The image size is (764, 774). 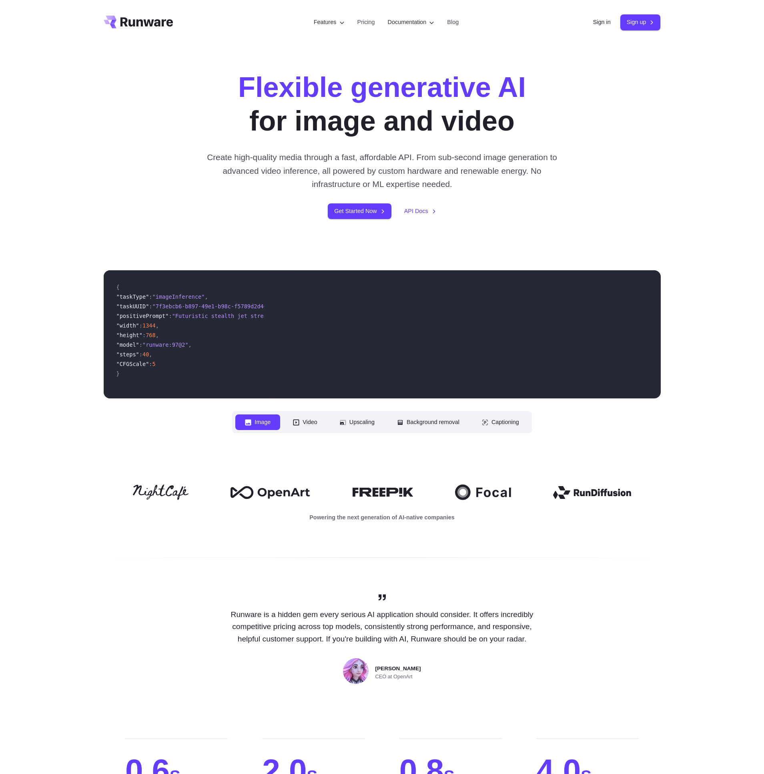 I want to click on label: Documentation, so click(x=411, y=22).